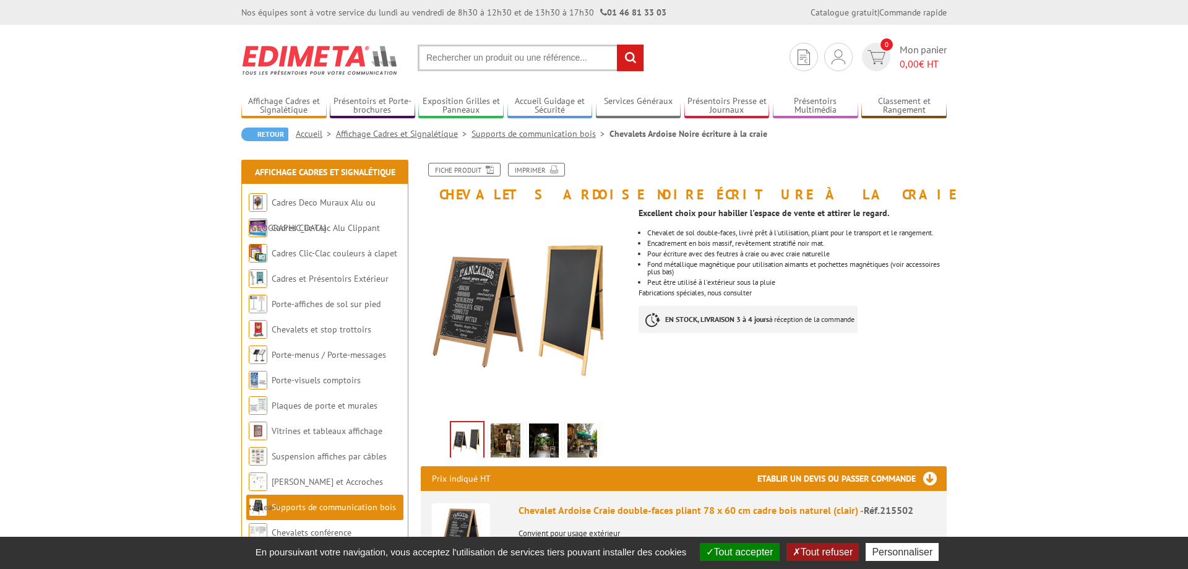 The width and height of the screenshot is (1188, 569). Describe the element at coordinates (797, 233) in the screenshot. I see `p: Chevalet de sol double-faces, livré prêt à l'utilisation, pliant pour le transport et le rangement.` at that location.